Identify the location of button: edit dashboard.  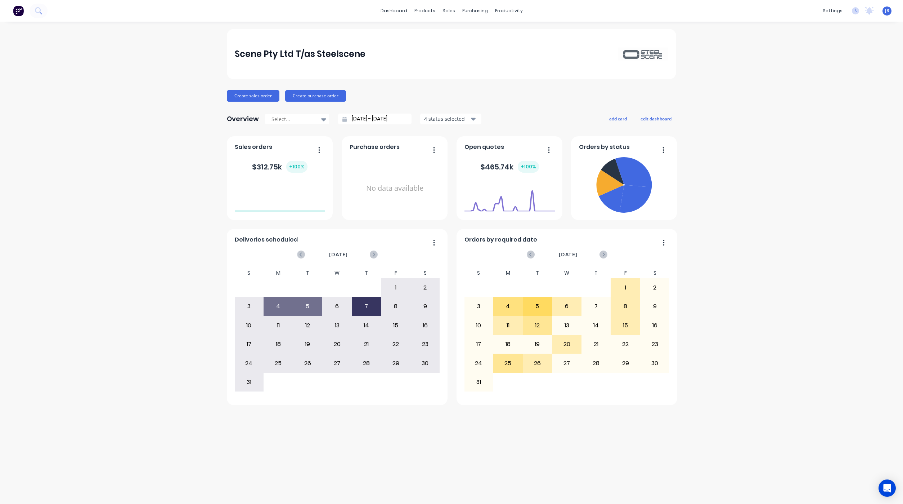
(656, 119).